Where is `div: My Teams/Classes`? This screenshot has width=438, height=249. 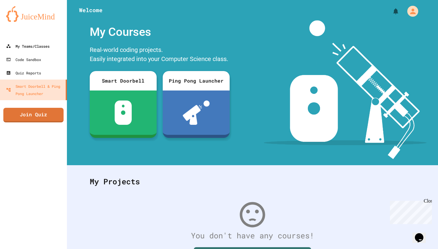
div: My Teams/Classes is located at coordinates (28, 46).